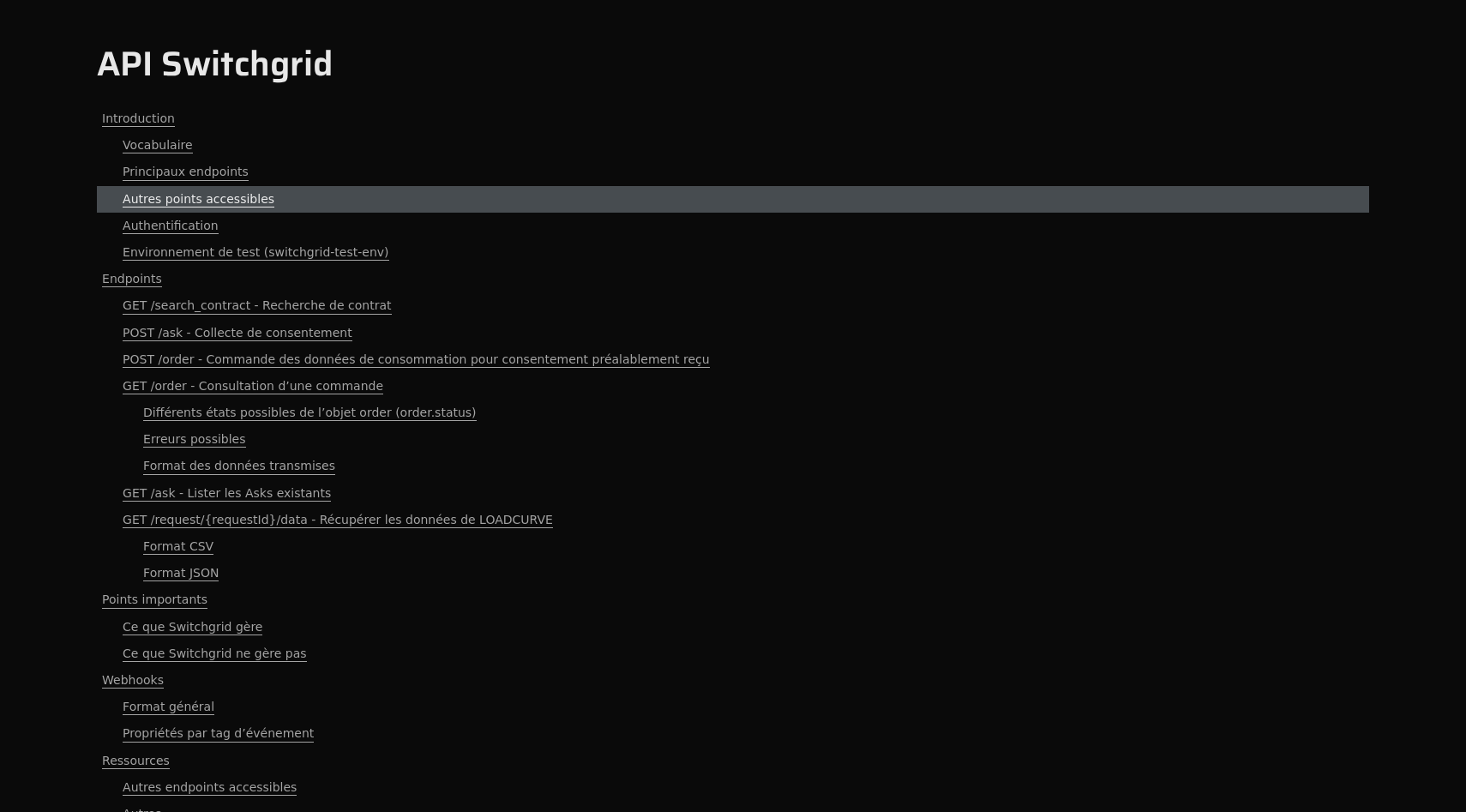 This screenshot has height=812, width=1466. What do you see at coordinates (733, 787) in the screenshot?
I see `a: Autres endpoints accessibles` at bounding box center [733, 787].